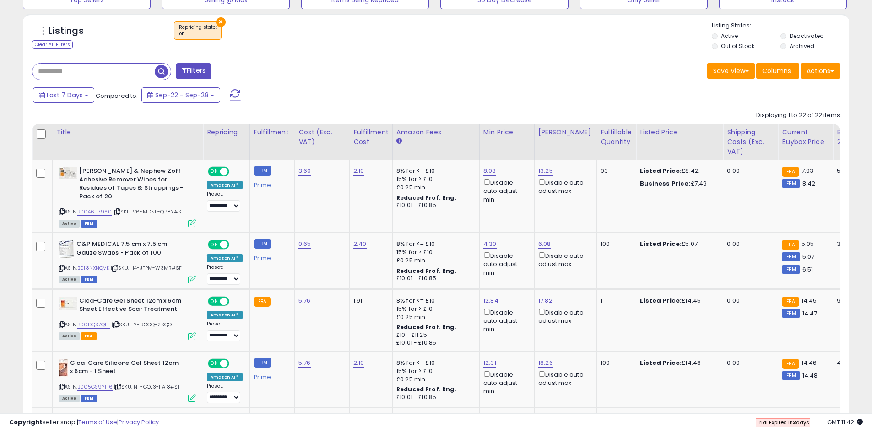  I want to click on span: 6.51, so click(807, 269).